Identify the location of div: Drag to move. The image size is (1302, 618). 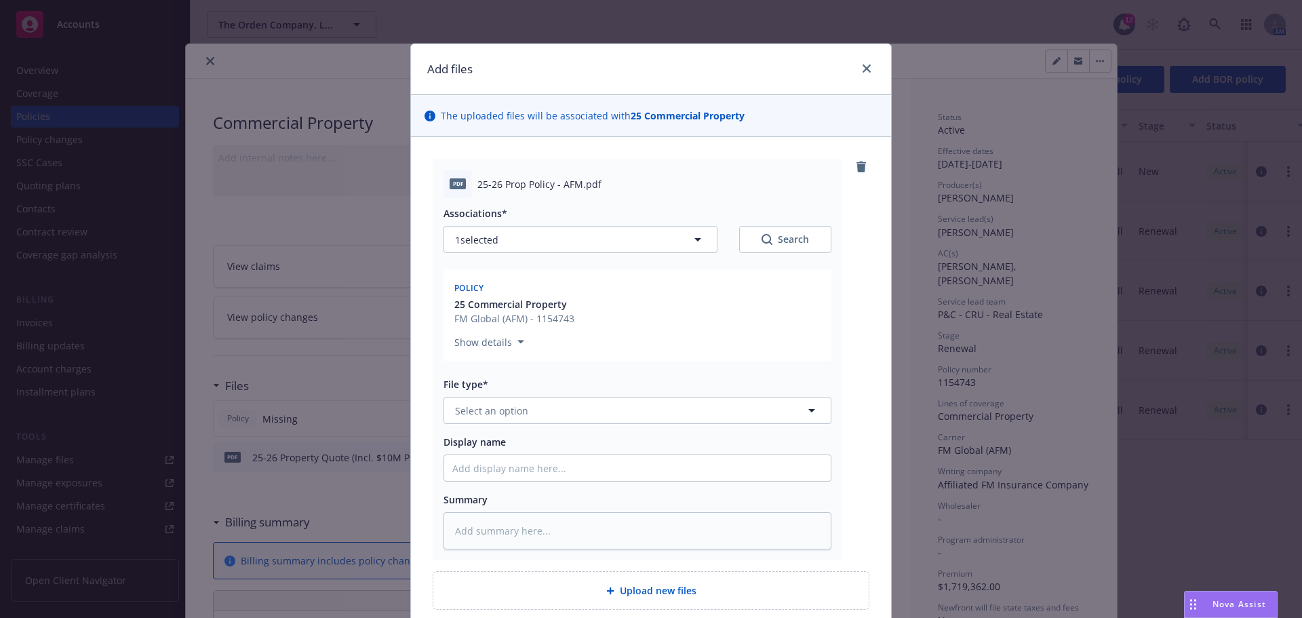
(1193, 604).